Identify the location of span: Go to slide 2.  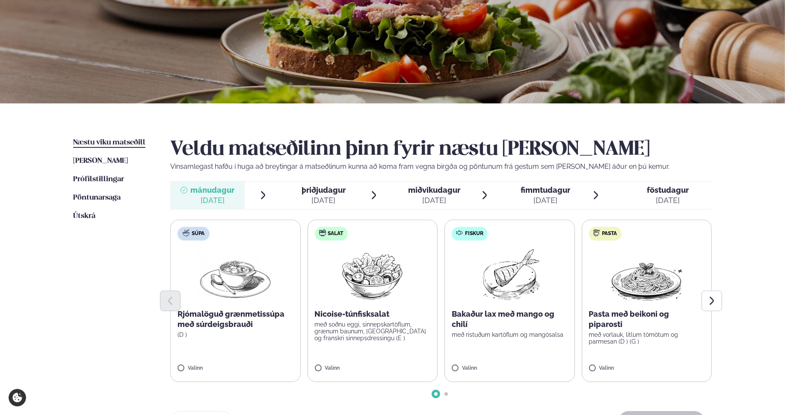
(446, 394).